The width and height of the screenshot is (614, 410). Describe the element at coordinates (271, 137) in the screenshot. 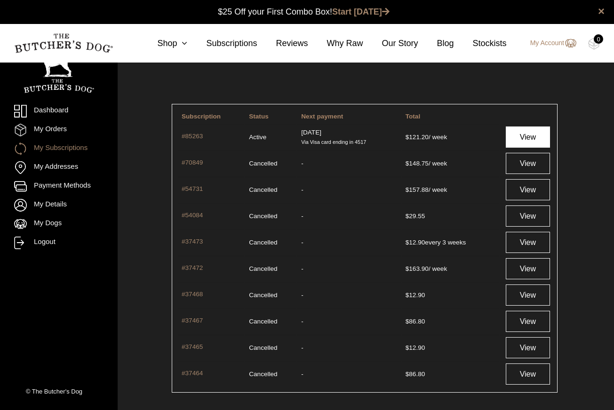

I see `td: Active` at that location.